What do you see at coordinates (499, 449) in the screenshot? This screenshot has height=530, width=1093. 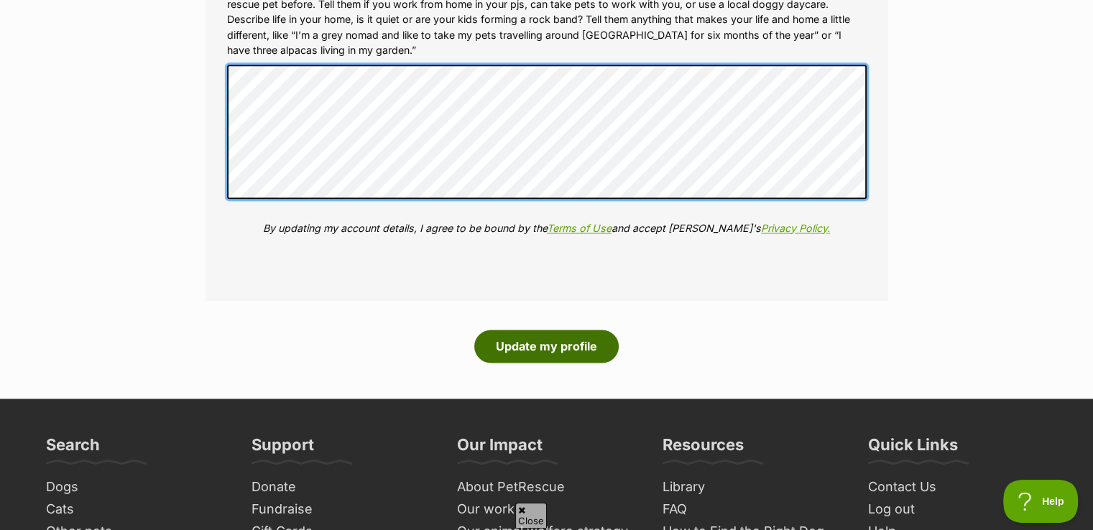 I see `h3: Our Impact` at bounding box center [499, 449].